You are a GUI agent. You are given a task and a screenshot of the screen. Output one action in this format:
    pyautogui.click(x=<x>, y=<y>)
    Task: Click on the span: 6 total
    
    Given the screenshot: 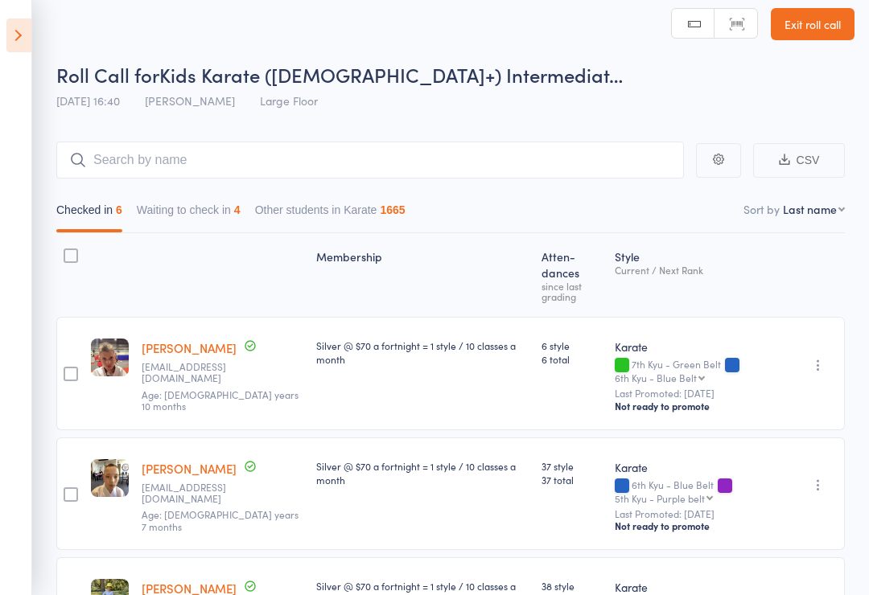 What is the action you would take?
    pyautogui.click(x=571, y=359)
    